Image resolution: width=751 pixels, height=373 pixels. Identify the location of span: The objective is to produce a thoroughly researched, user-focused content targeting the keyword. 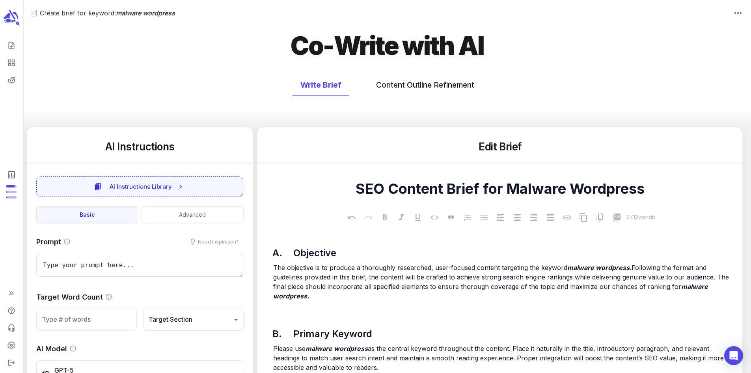
(420, 267).